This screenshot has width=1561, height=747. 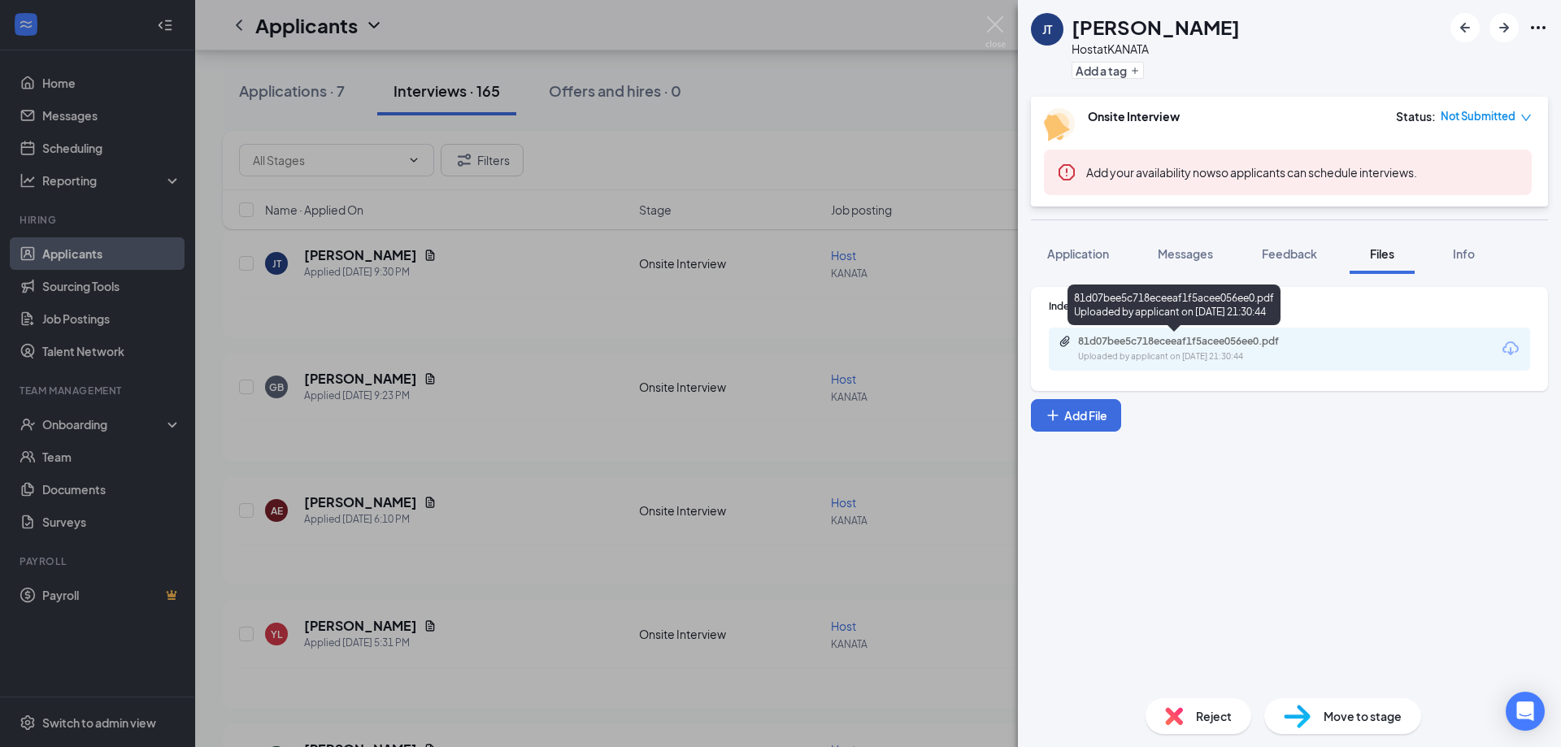 I want to click on svg: Paperclip, so click(x=1065, y=341).